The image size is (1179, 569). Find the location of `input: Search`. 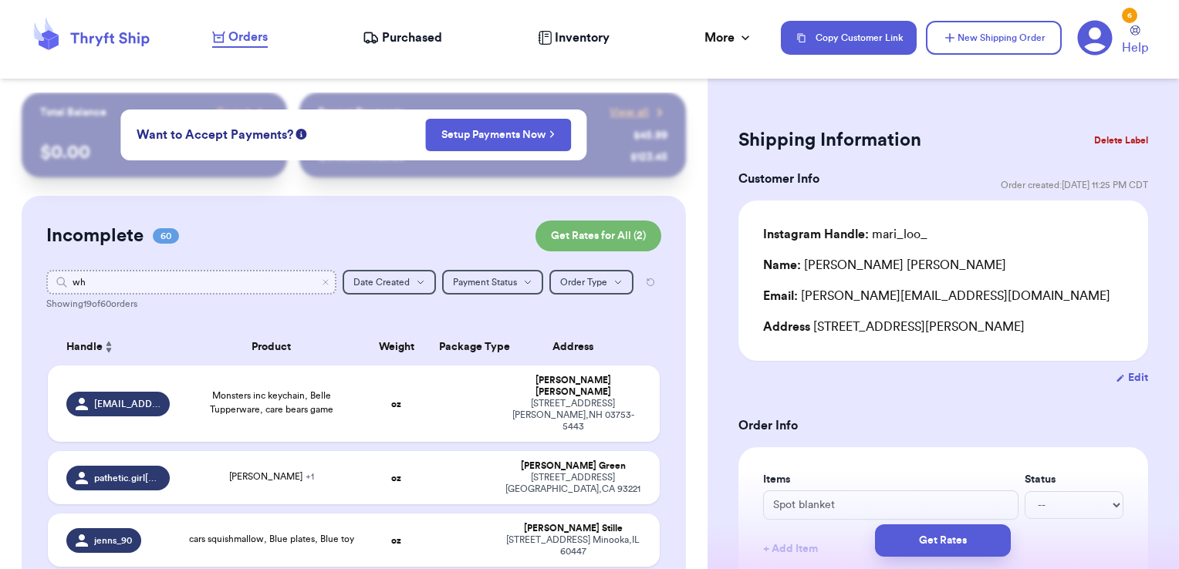

input: Search is located at coordinates (191, 282).